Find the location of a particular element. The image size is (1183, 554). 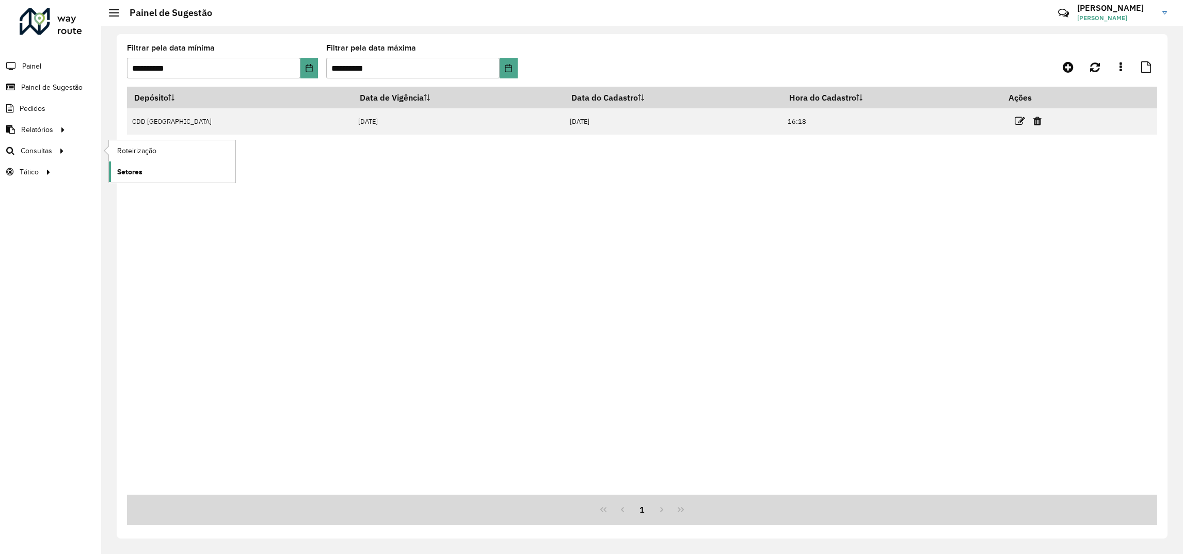

span: Painel is located at coordinates (31, 66).